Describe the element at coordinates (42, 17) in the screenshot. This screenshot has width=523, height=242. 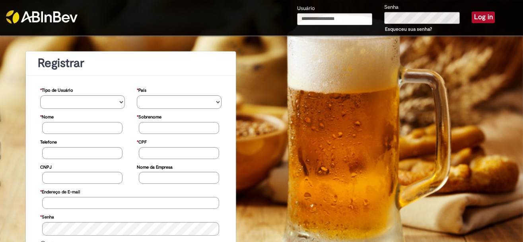
I see `img: ABInbev-white.png` at that location.